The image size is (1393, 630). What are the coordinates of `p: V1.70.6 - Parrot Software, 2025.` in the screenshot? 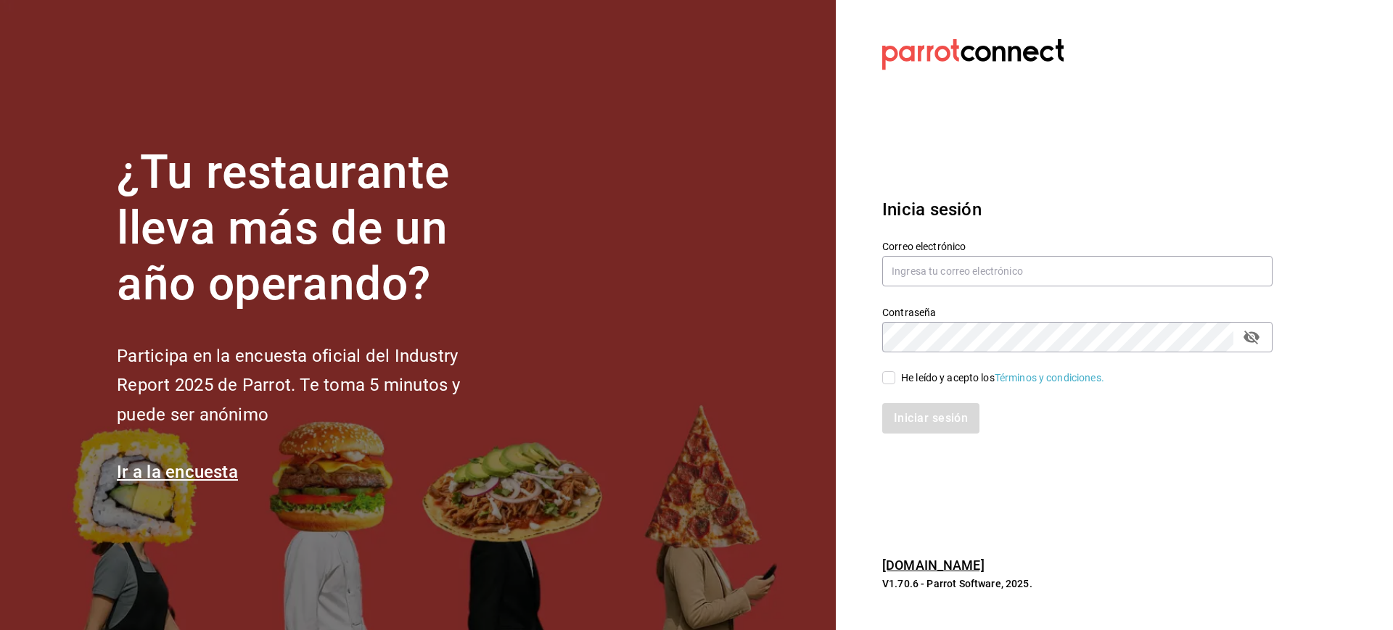 It's located at (1077, 584).